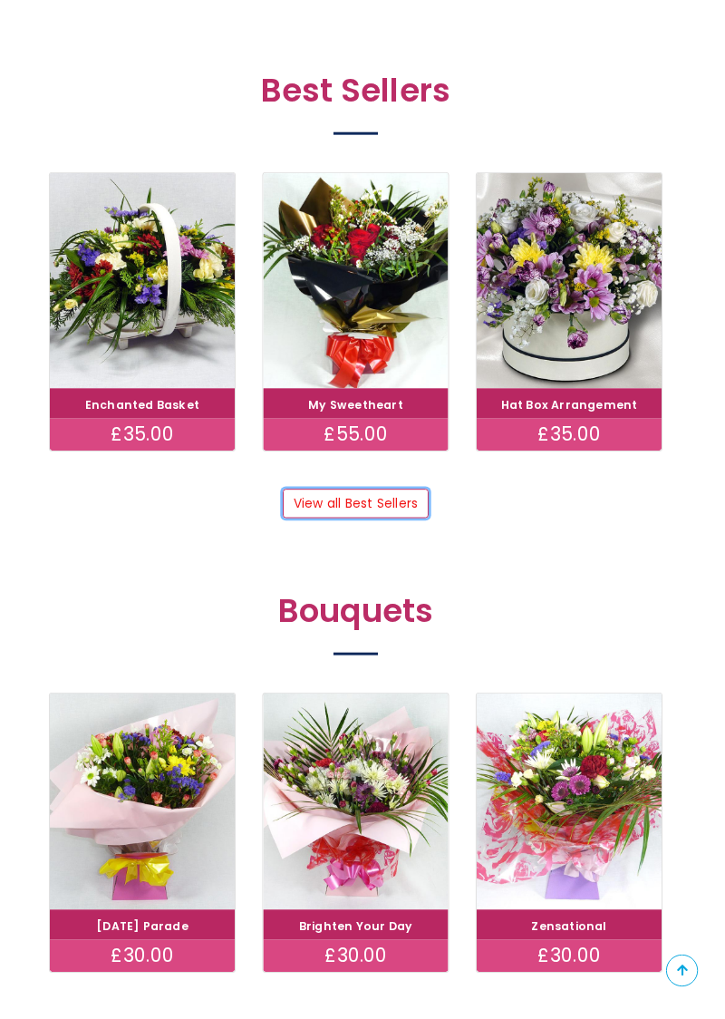 Image resolution: width=725 pixels, height=1019 pixels. What do you see at coordinates (363, 944) in the screenshot?
I see `a: Brighten Your Day` at bounding box center [363, 944].